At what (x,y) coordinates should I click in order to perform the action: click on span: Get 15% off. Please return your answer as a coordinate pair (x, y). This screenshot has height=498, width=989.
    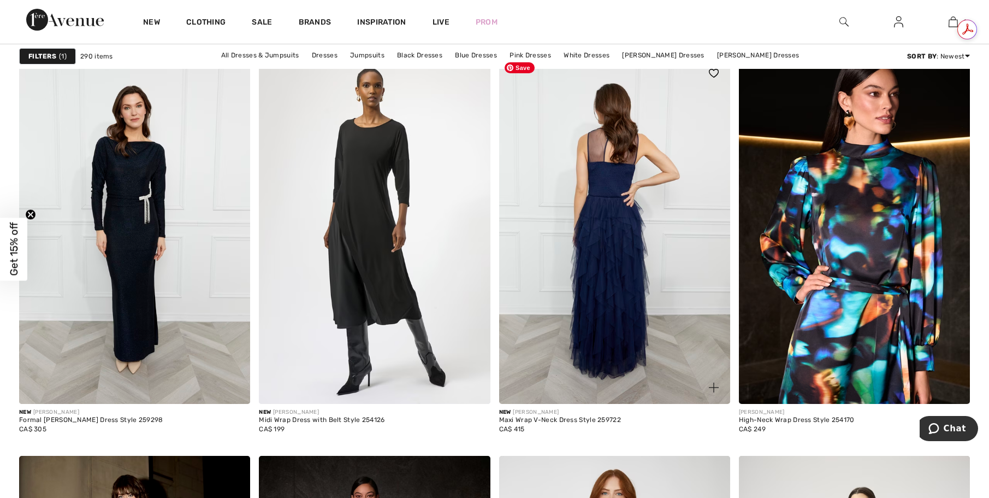
    Looking at the image, I should click on (14, 249).